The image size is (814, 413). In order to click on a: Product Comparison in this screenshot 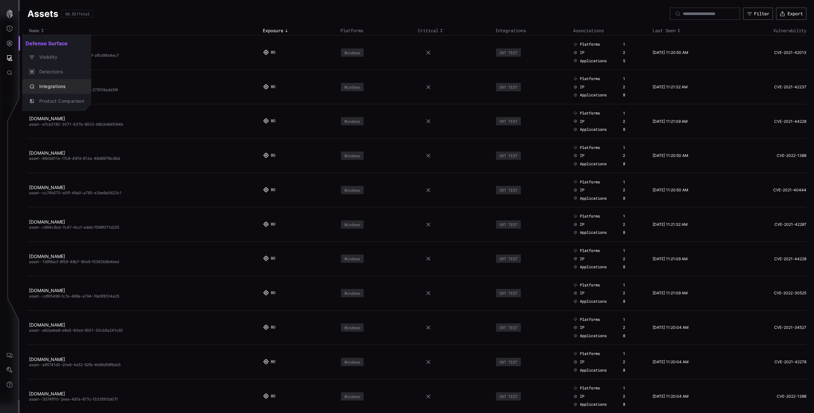, I will do `click(57, 101)`.